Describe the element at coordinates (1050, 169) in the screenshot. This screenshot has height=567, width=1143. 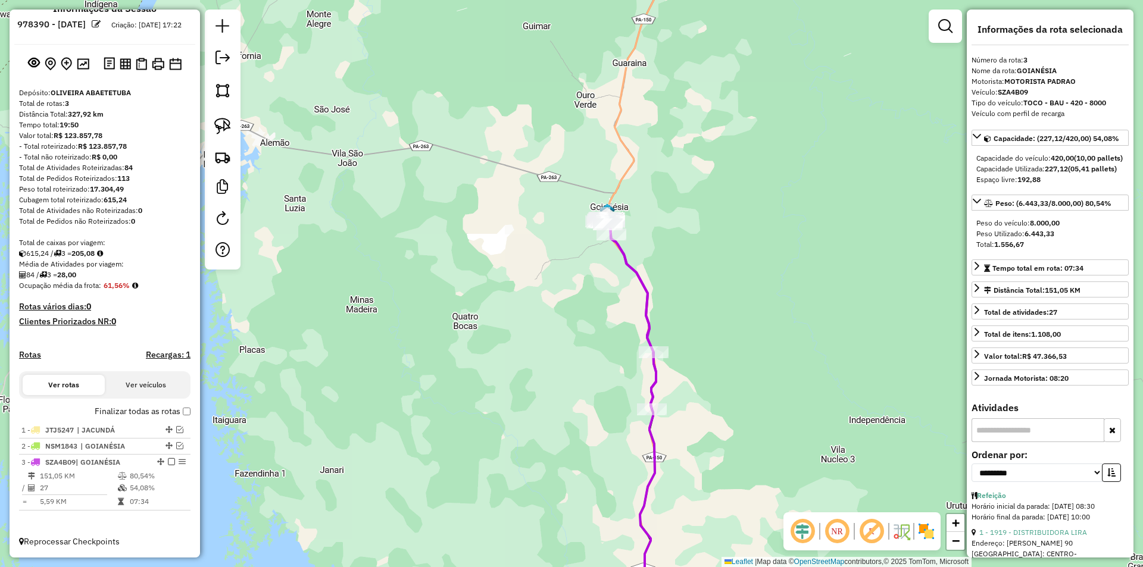
I see `div: Capacidade: (227,12/420,00) 54,08%` at that location.